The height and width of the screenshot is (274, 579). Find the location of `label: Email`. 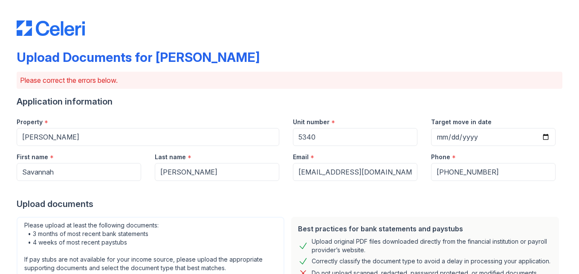

label: Email is located at coordinates (300, 157).